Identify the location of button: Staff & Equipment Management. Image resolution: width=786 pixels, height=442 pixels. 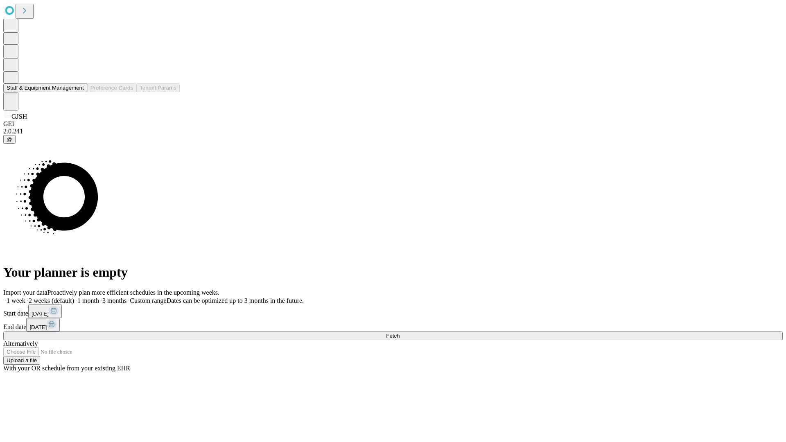
(45, 88).